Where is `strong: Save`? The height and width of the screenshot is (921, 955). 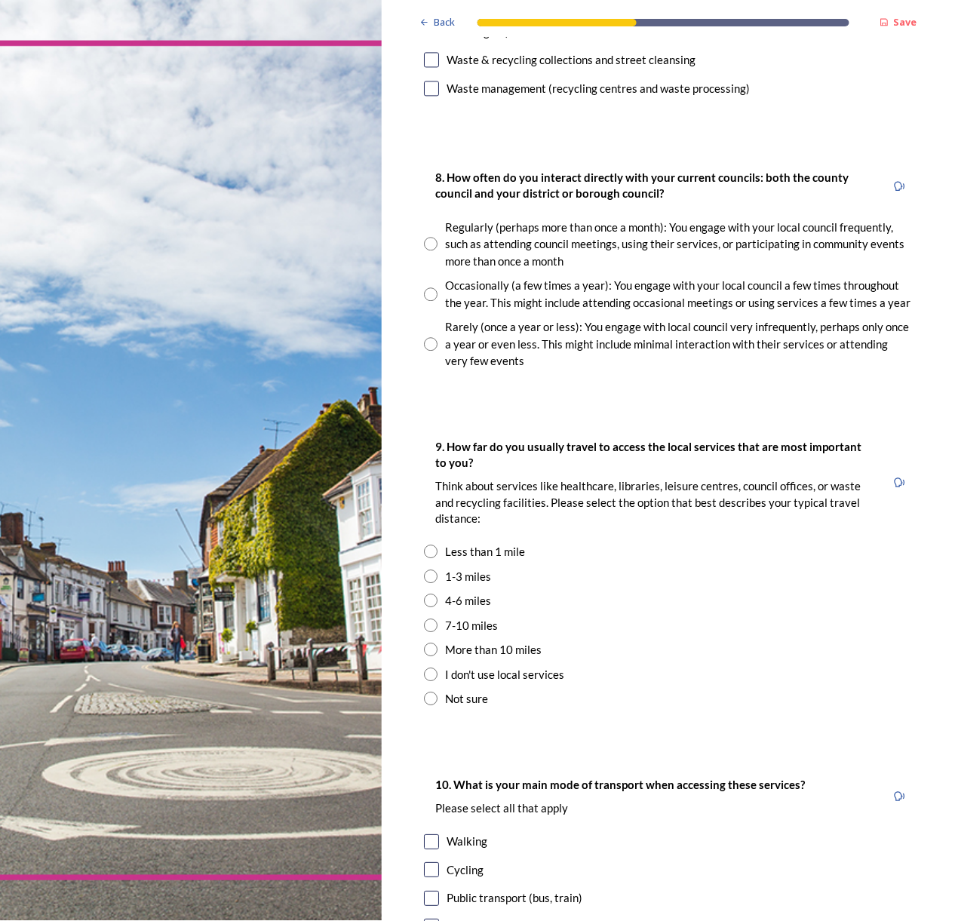
strong: Save is located at coordinates (905, 22).